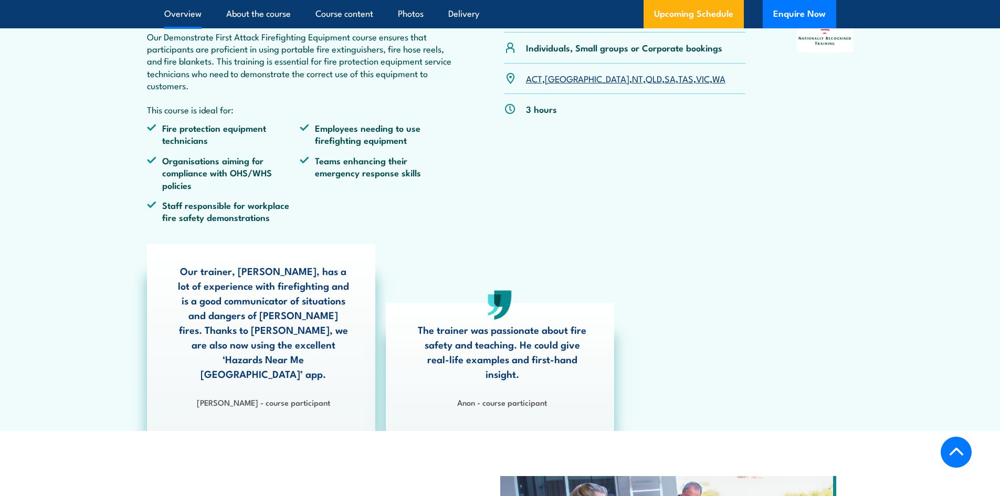 This screenshot has height=496, width=1000. Describe the element at coordinates (224, 211) in the screenshot. I see `li: Staff responsible for workplace fire safety demonstrations` at that location.